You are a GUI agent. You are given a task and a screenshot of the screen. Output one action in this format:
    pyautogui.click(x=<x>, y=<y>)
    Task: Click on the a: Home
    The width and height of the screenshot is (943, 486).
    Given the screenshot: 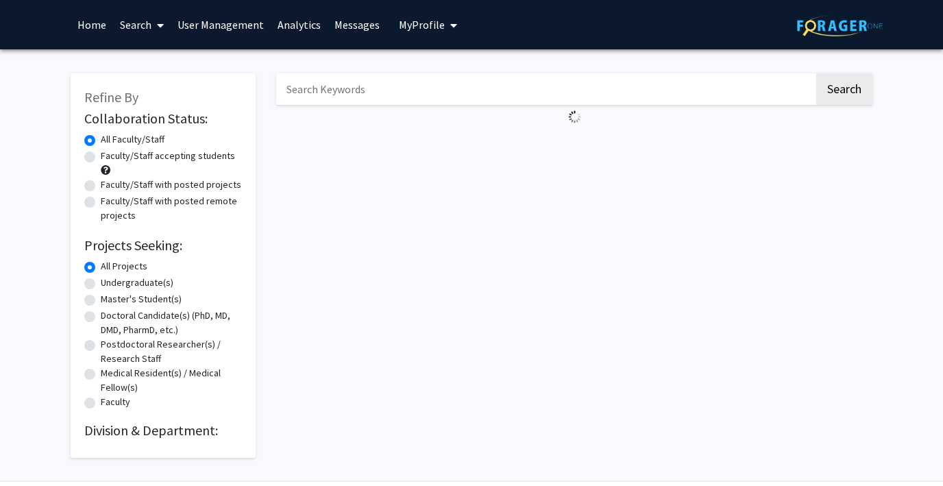 What is the action you would take?
    pyautogui.click(x=92, y=25)
    